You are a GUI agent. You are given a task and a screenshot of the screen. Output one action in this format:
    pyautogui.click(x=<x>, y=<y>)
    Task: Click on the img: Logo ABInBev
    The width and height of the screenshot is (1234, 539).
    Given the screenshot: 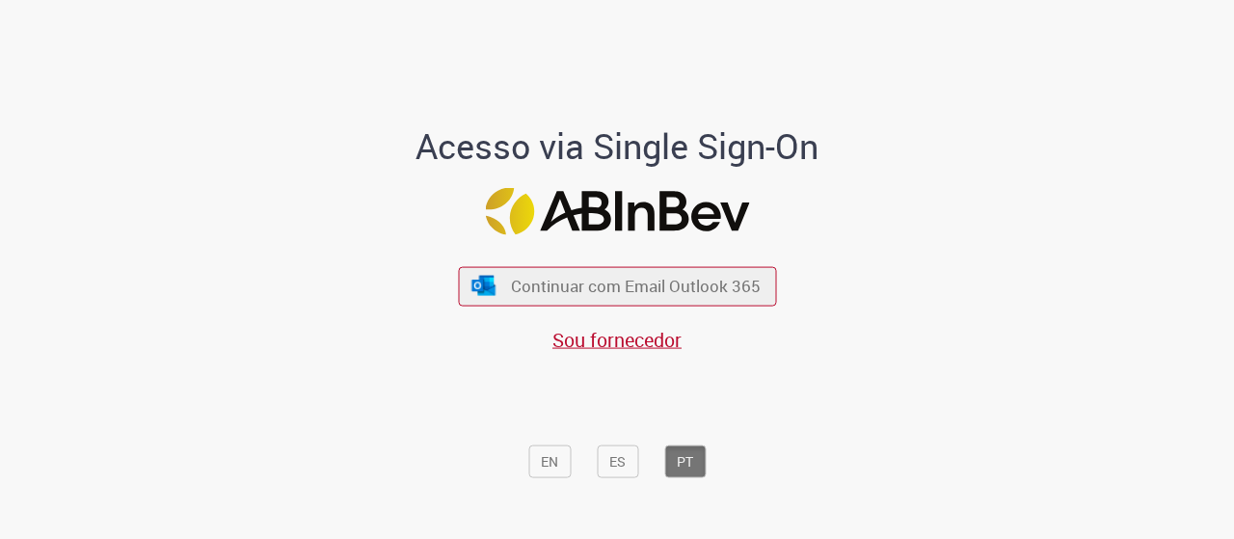 What is the action you would take?
    pyautogui.click(x=617, y=211)
    